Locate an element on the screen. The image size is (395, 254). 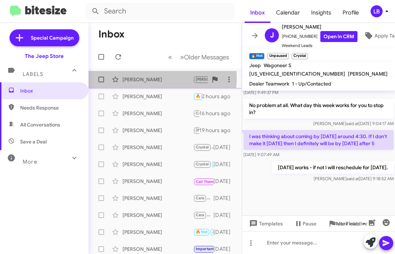
span: Call Them is located at coordinates (205, 182).